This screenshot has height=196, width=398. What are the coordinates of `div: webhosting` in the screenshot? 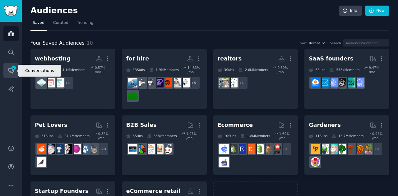 It's located at (52, 59).